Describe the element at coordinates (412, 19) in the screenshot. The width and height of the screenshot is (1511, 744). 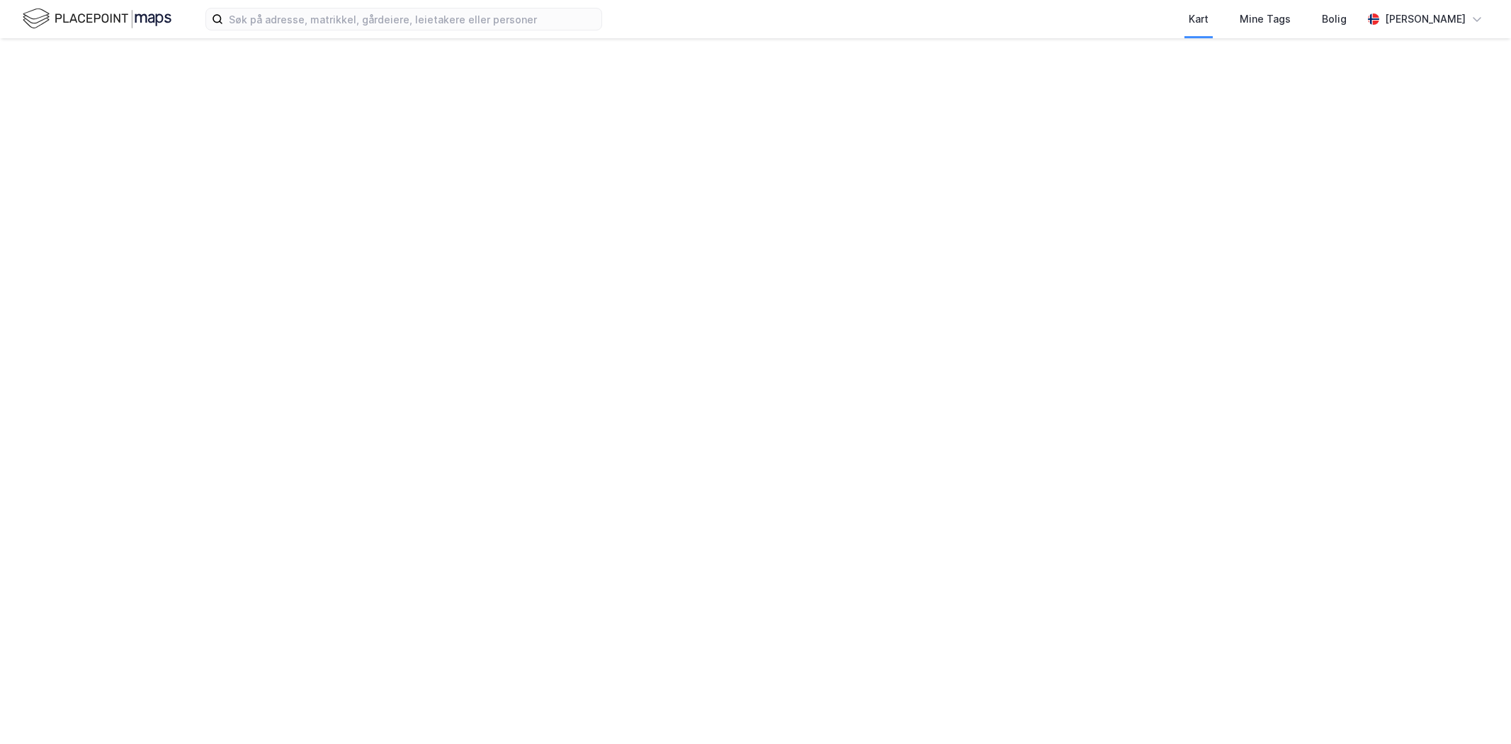
I see `input: Søk på adresse, matrikkel, gårdeiere, leietakere eller personer` at that location.